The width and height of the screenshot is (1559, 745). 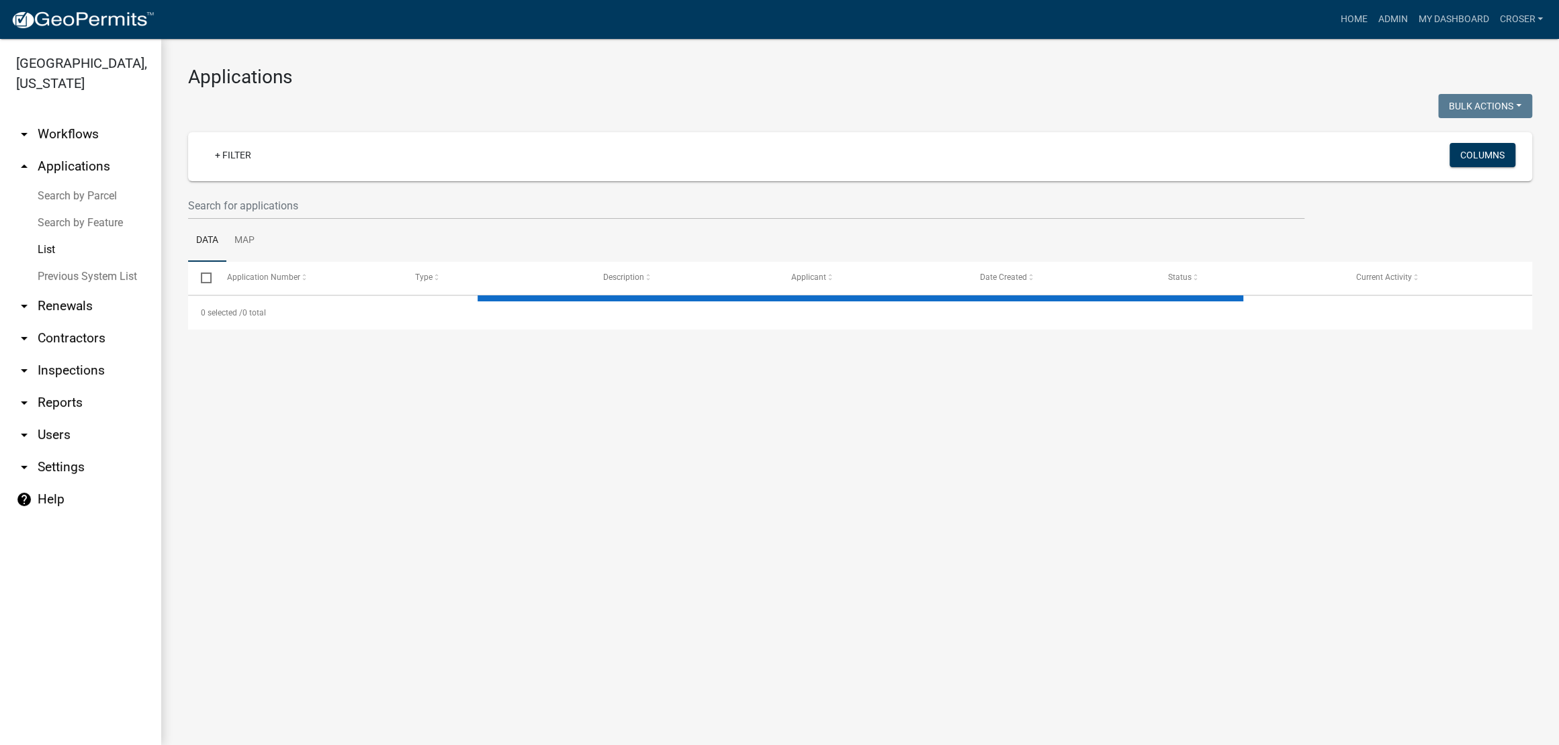 What do you see at coordinates (1003, 277) in the screenshot?
I see `span: Date Created` at bounding box center [1003, 277].